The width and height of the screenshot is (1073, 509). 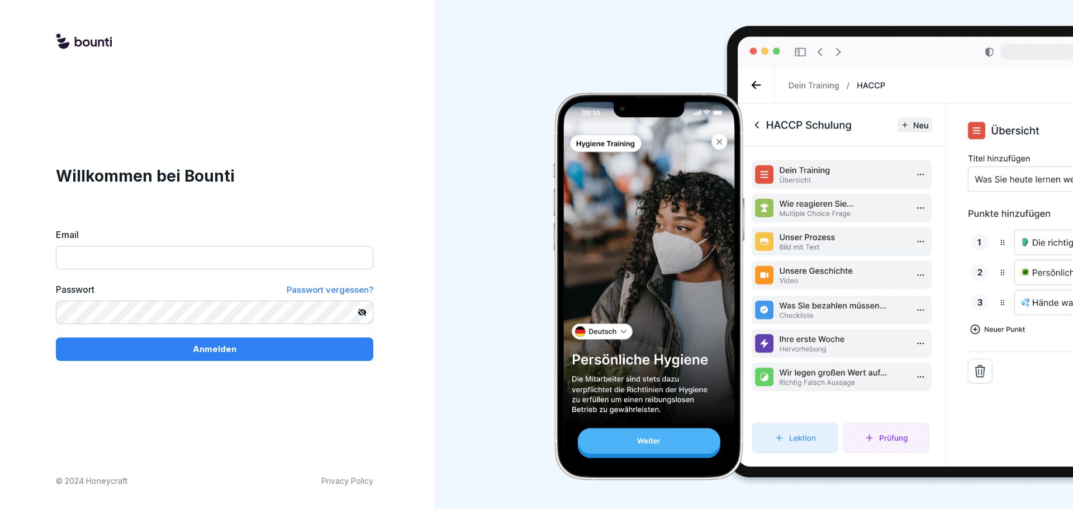 I want to click on label: Passwort, so click(x=75, y=290).